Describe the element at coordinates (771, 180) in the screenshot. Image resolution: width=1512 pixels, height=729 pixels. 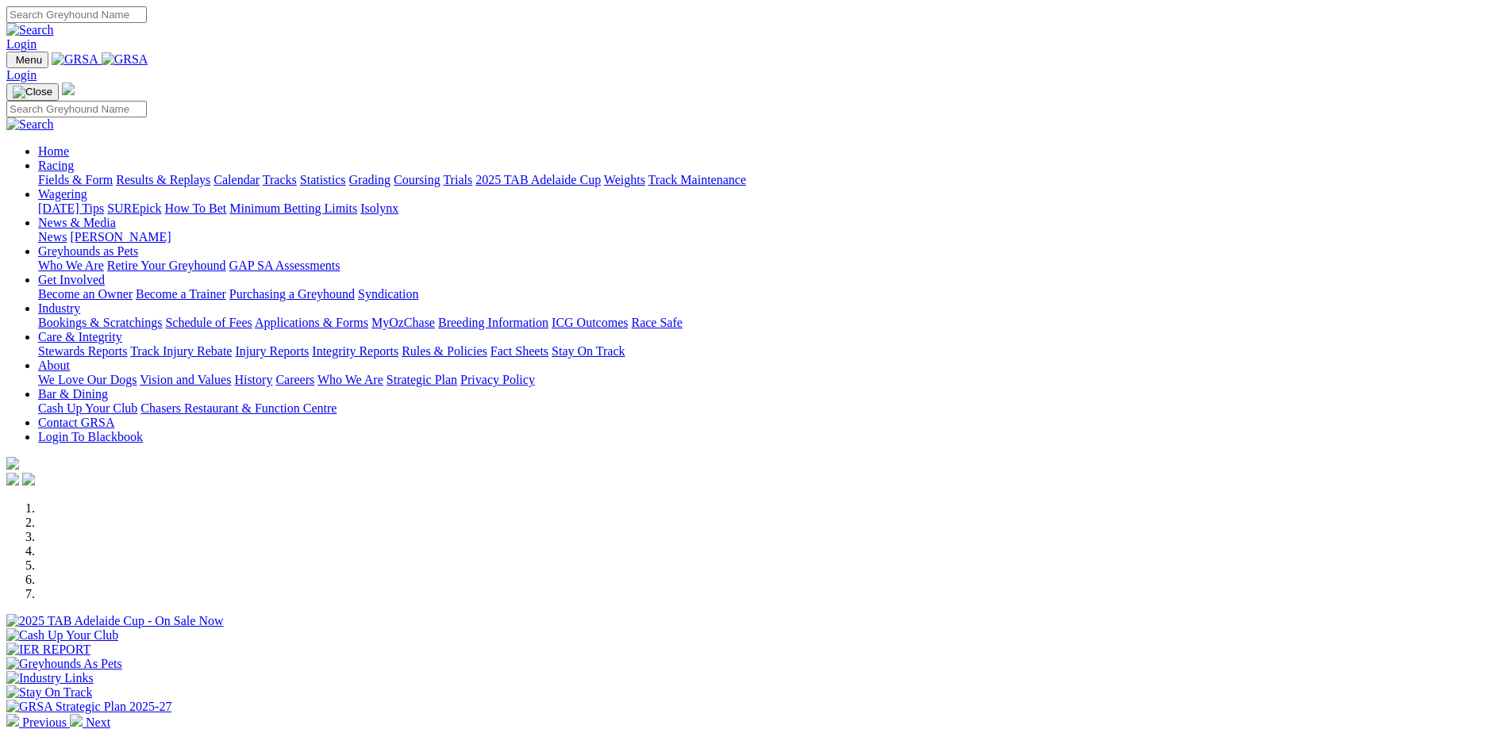
I see `div: Racing` at that location.